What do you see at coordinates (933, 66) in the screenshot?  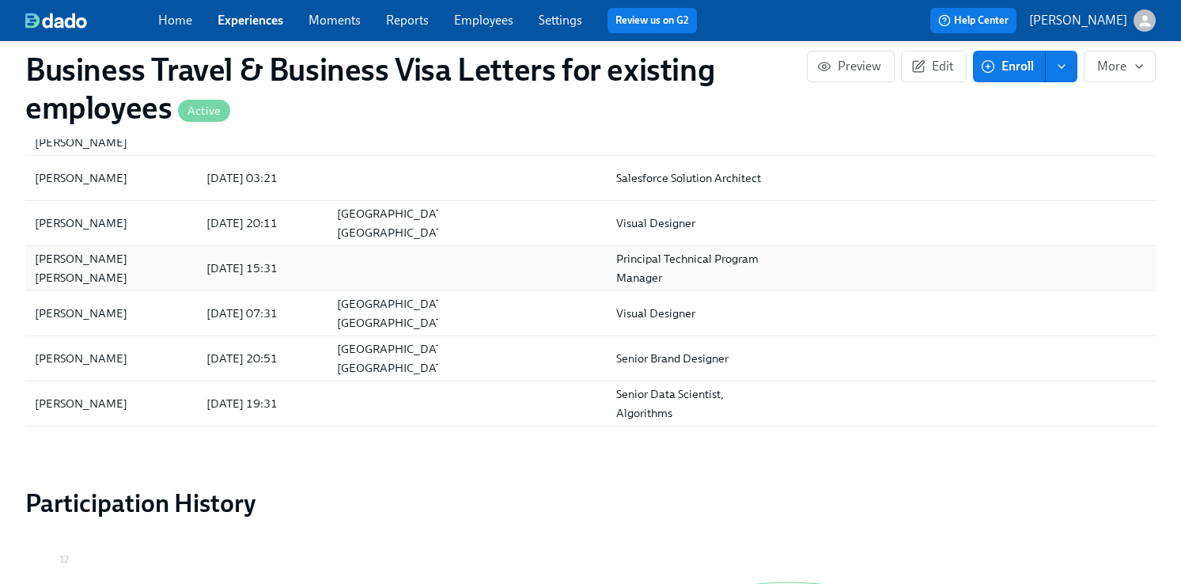 I see `button: Edit` at bounding box center [933, 66].